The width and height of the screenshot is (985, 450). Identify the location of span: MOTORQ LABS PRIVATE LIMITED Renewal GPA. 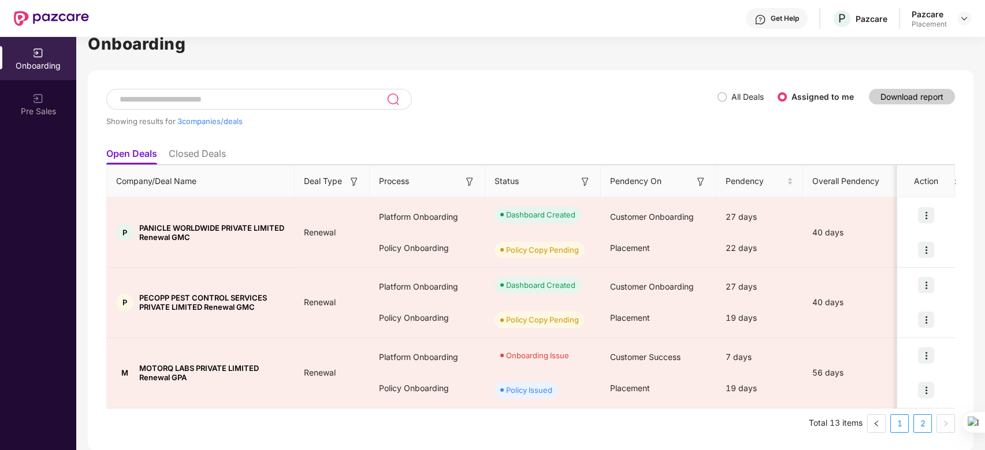
(212, 373).